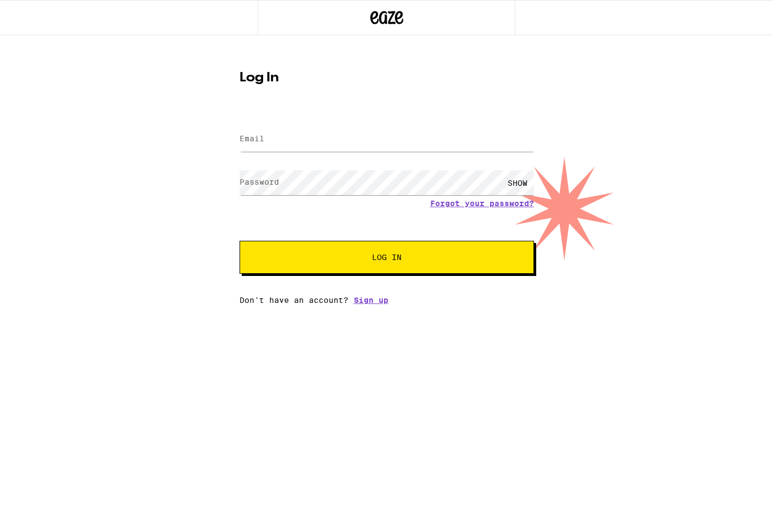  Describe the element at coordinates (387, 300) in the screenshot. I see `div: Don't have an account?` at that location.